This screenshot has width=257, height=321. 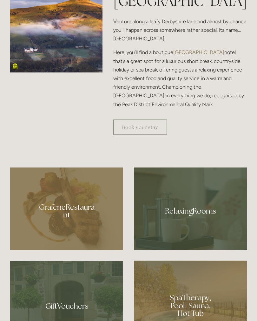 I want to click on p: Here, you’ll find a boutique hotel that’s a great spot for a luxurious short break, countryside h..., so click(x=180, y=78).